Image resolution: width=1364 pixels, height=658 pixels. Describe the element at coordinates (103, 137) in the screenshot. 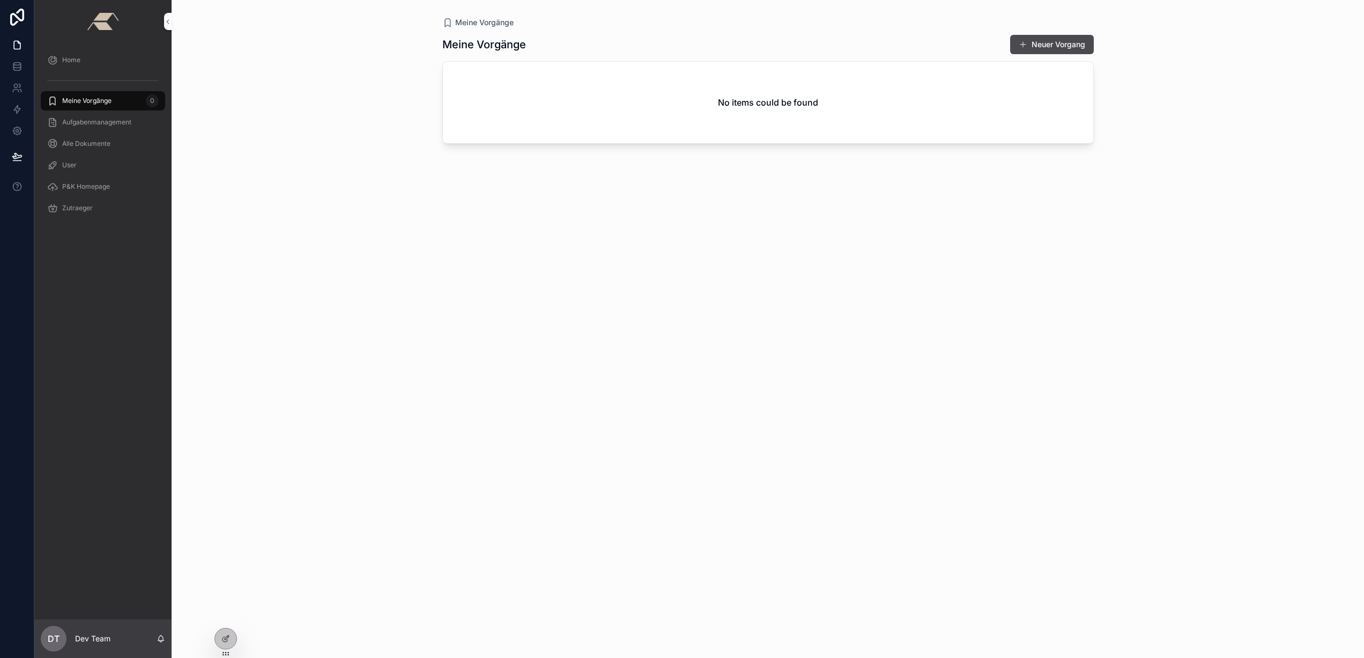

I see `div: scrollable content` at that location.